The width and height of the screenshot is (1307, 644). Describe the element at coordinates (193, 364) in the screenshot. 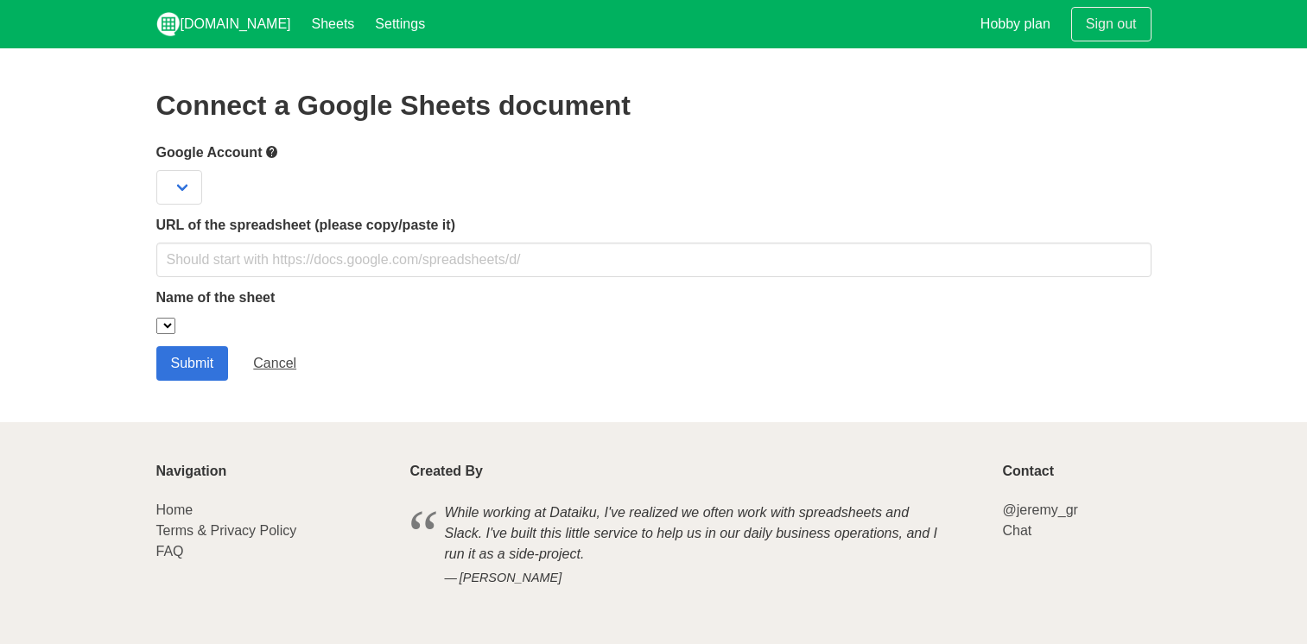

I see `input: Submit` at that location.